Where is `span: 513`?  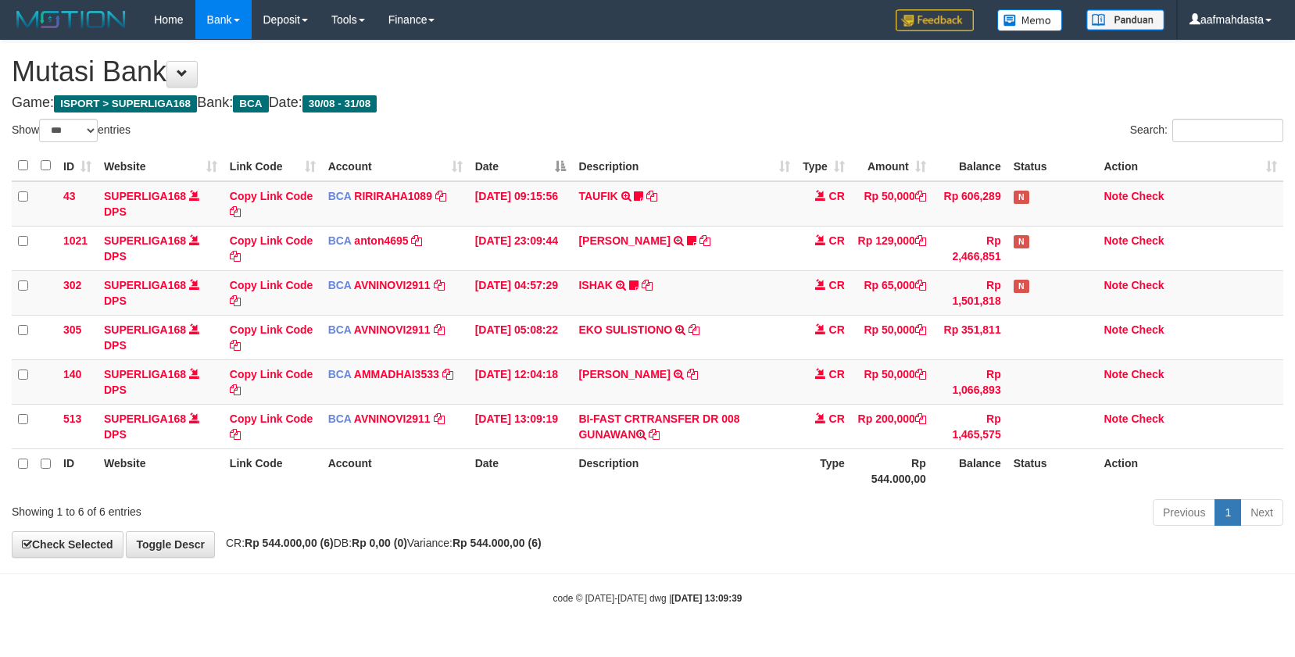 span: 513 is located at coordinates (72, 419).